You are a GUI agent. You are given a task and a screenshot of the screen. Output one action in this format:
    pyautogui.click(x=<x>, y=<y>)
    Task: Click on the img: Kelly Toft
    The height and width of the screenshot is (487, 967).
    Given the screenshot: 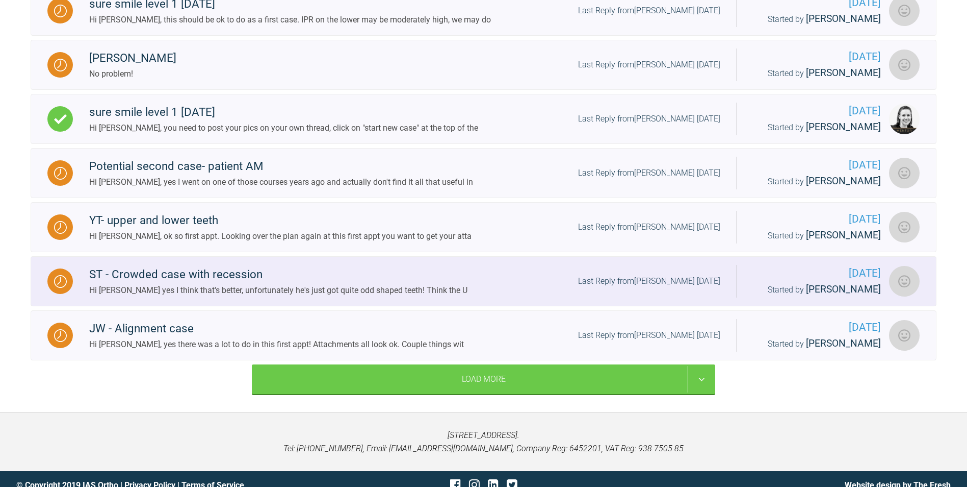 What is the action you would take?
    pyautogui.click(x=905, y=119)
    